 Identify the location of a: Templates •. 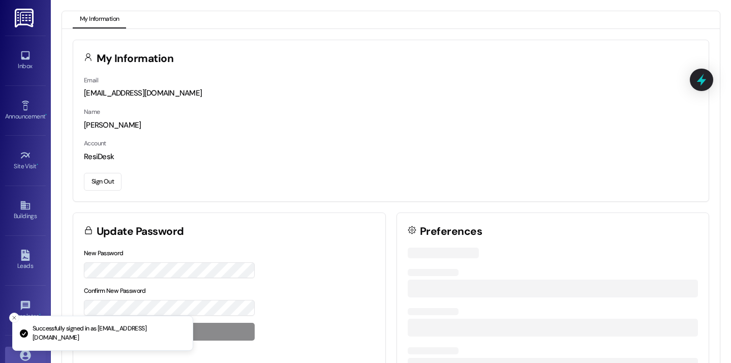
(25, 310).